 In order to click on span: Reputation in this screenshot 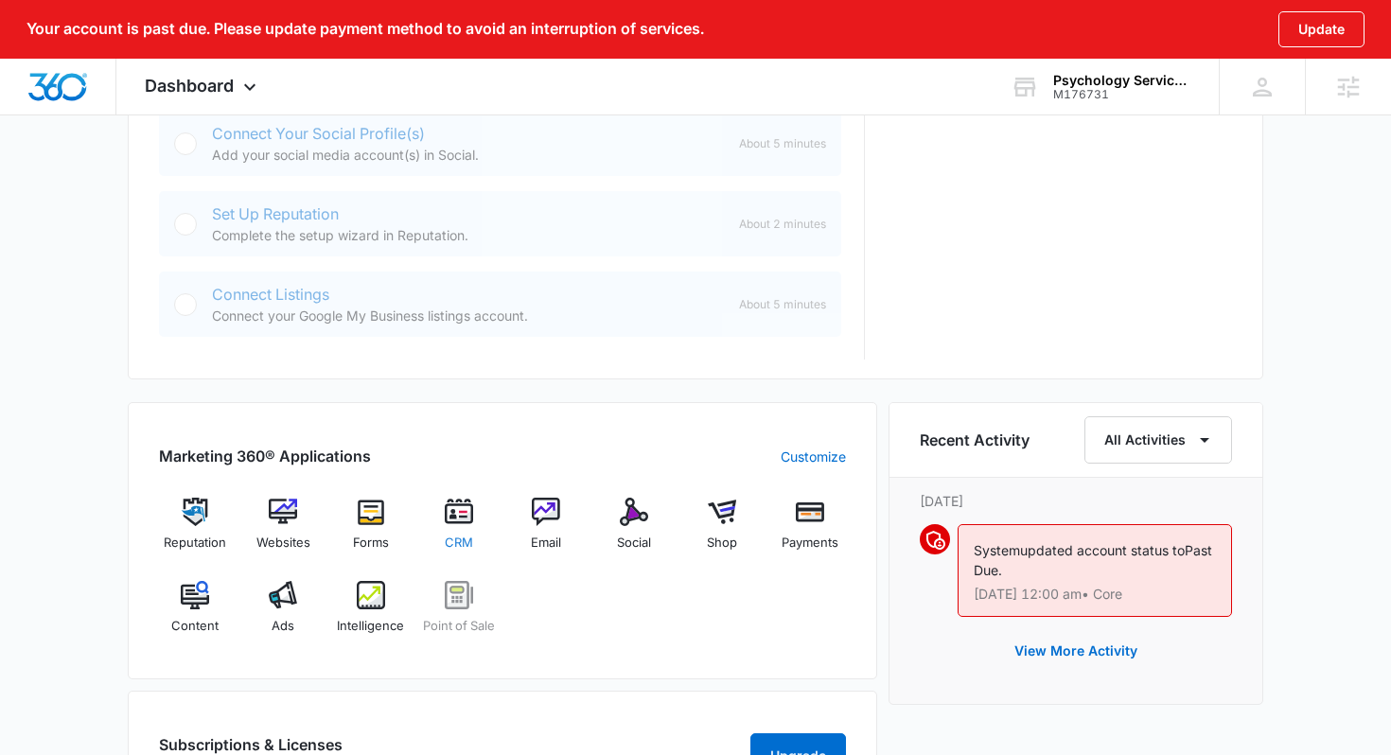, I will do `click(195, 543)`.